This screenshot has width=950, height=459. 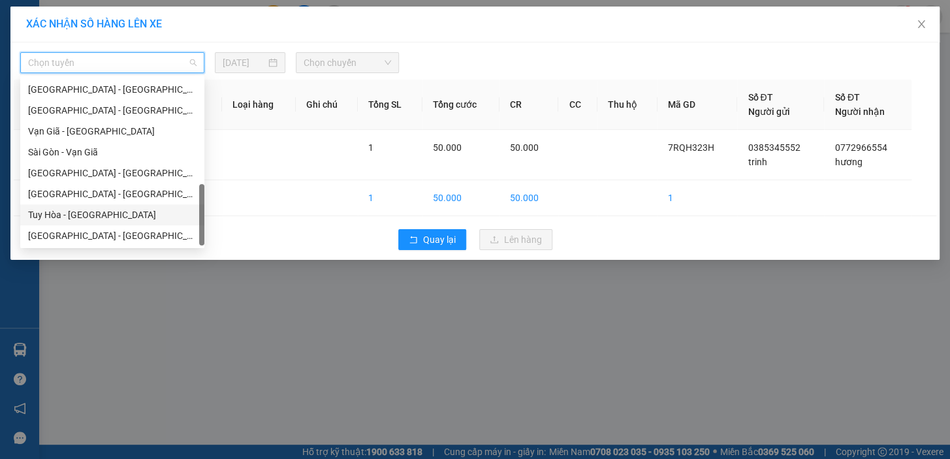 I want to click on span: close, so click(x=921, y=24).